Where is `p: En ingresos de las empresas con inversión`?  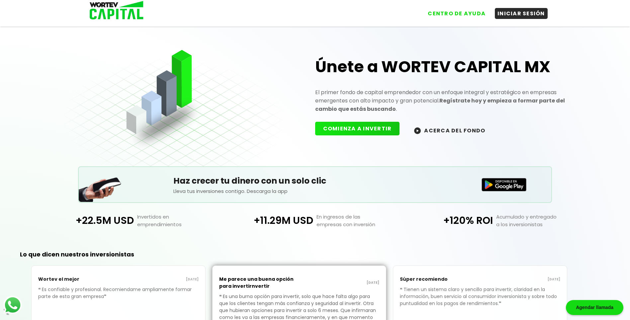 p: En ingresos de las empresas con inversión is located at coordinates (359, 220).